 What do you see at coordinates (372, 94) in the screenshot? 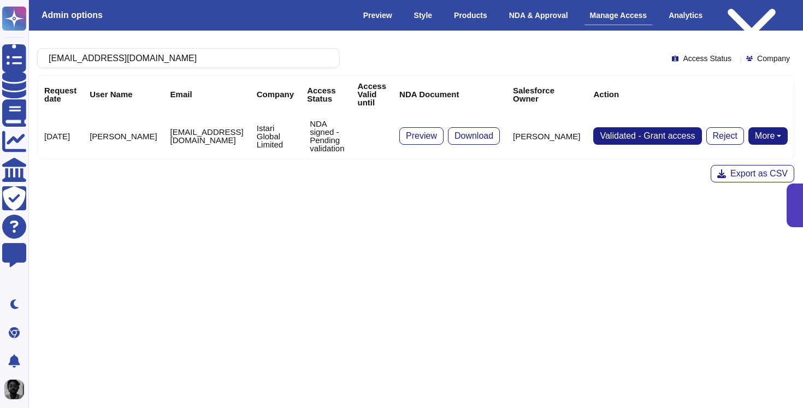
I see `th: Access Valid until` at bounding box center [372, 94].